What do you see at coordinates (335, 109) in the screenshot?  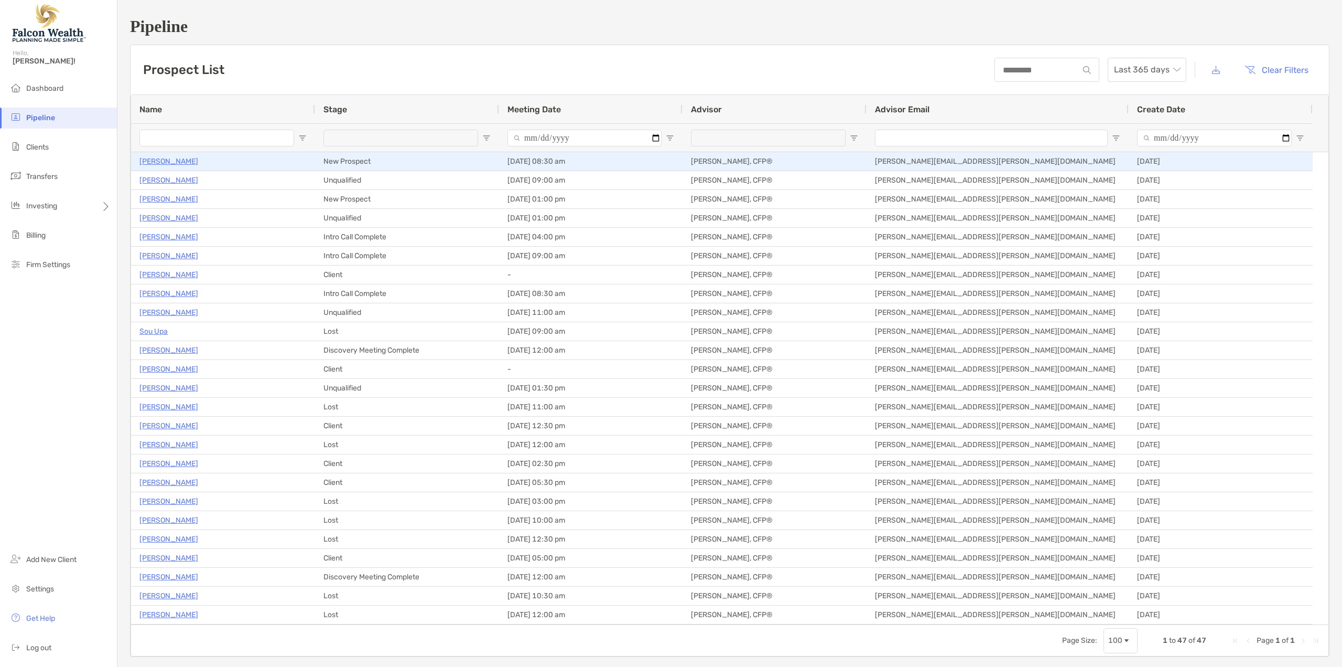 I see `span: Stage` at bounding box center [335, 109].